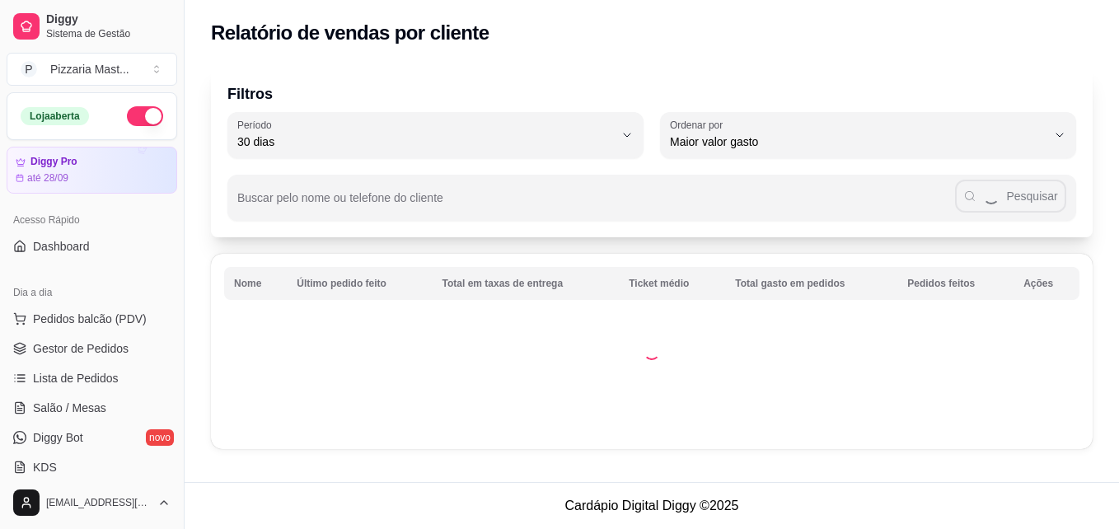 Image resolution: width=1119 pixels, height=529 pixels. Describe the element at coordinates (91, 170) in the screenshot. I see `a: Diggy Proaté 28/09` at that location.